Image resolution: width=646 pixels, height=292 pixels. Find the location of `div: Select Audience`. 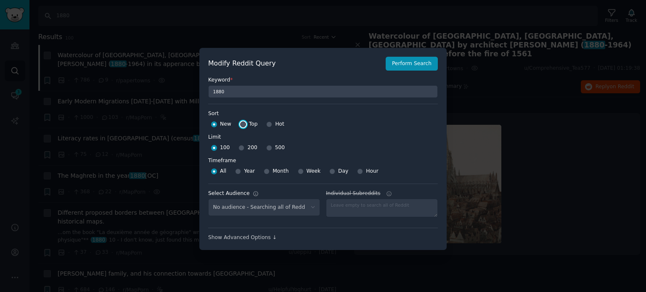

div: Select Audience is located at coordinates (229, 194).